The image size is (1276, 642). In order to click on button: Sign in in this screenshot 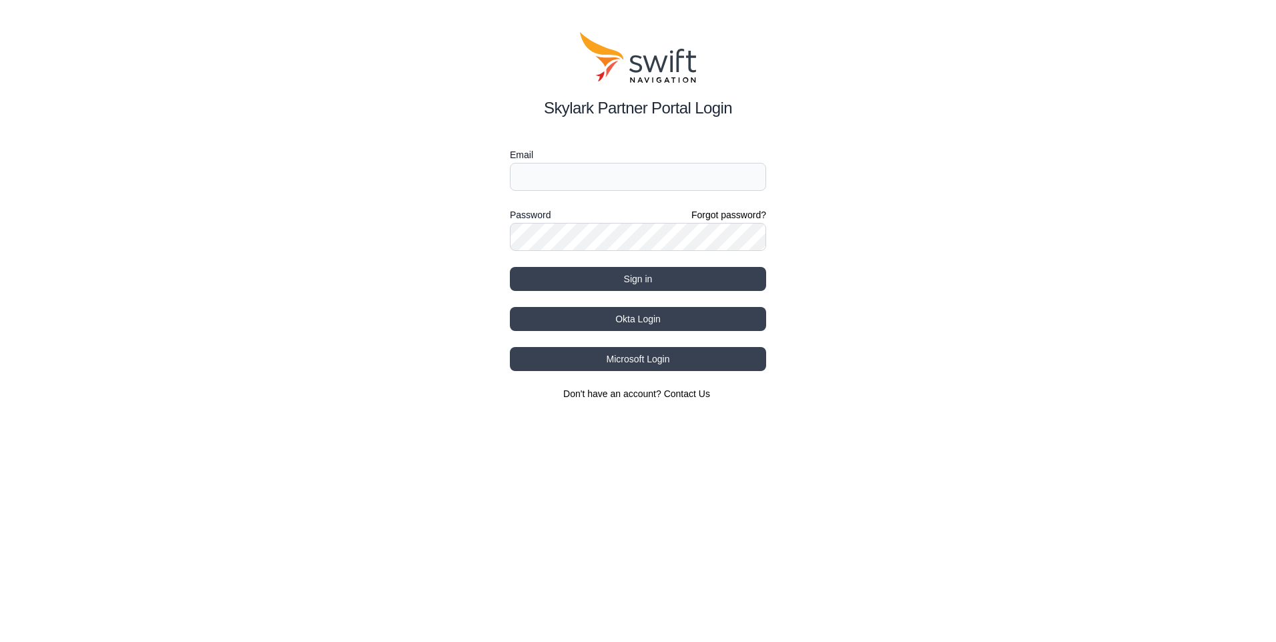, I will do `click(638, 279)`.